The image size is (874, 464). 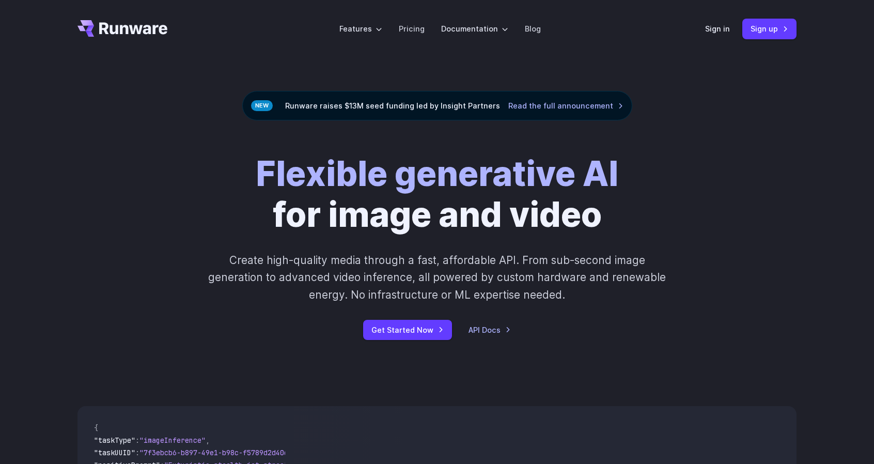 What do you see at coordinates (769, 28) in the screenshot?
I see `a: Sign up` at bounding box center [769, 28].